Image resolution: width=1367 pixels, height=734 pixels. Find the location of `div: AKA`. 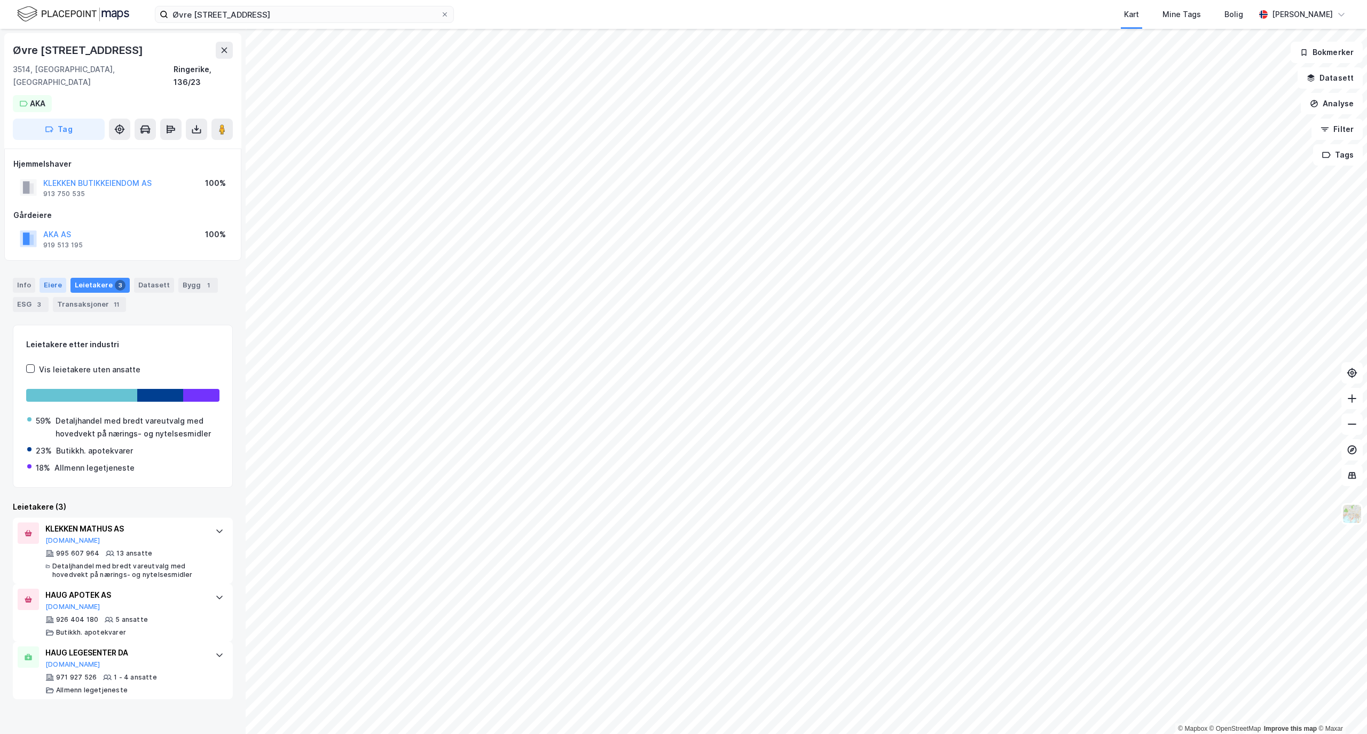

div: AKA is located at coordinates (37, 104).